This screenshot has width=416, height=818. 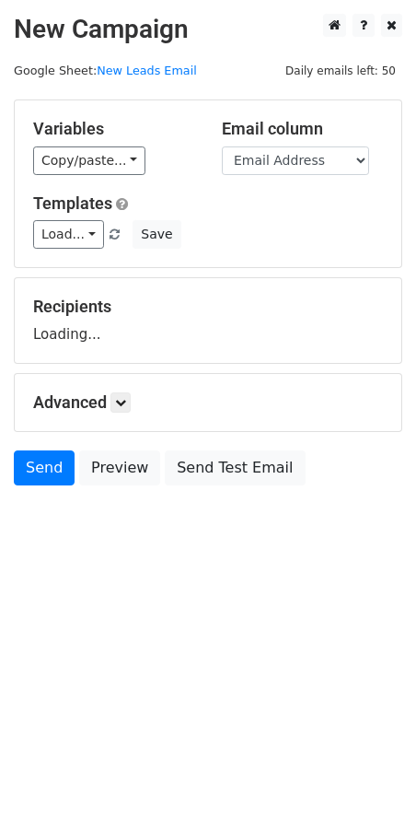 What do you see at coordinates (120, 468) in the screenshot?
I see `a: Preview` at bounding box center [120, 468].